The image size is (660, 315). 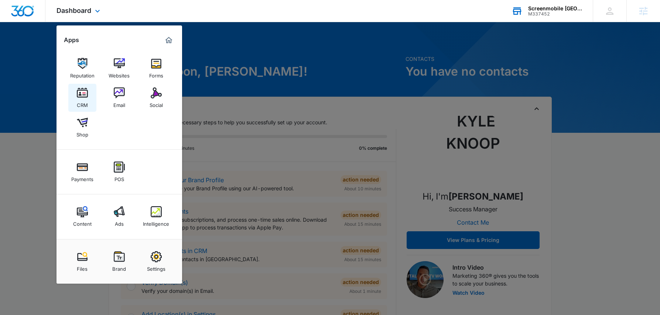 I want to click on a: Intelligence, so click(x=156, y=217).